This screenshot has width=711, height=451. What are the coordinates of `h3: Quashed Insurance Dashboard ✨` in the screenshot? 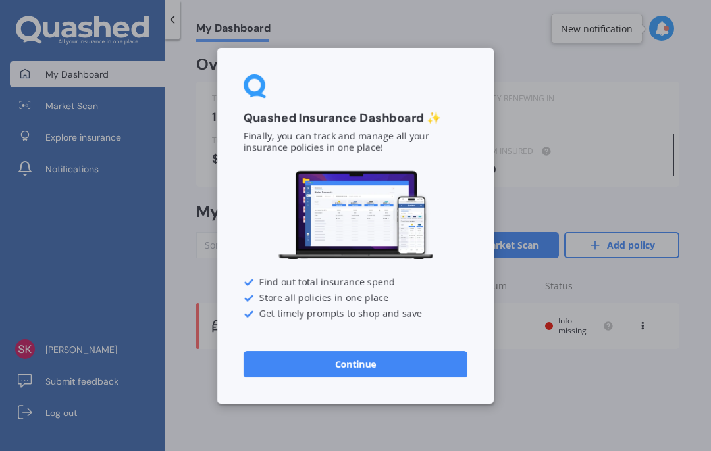 It's located at (355, 118).